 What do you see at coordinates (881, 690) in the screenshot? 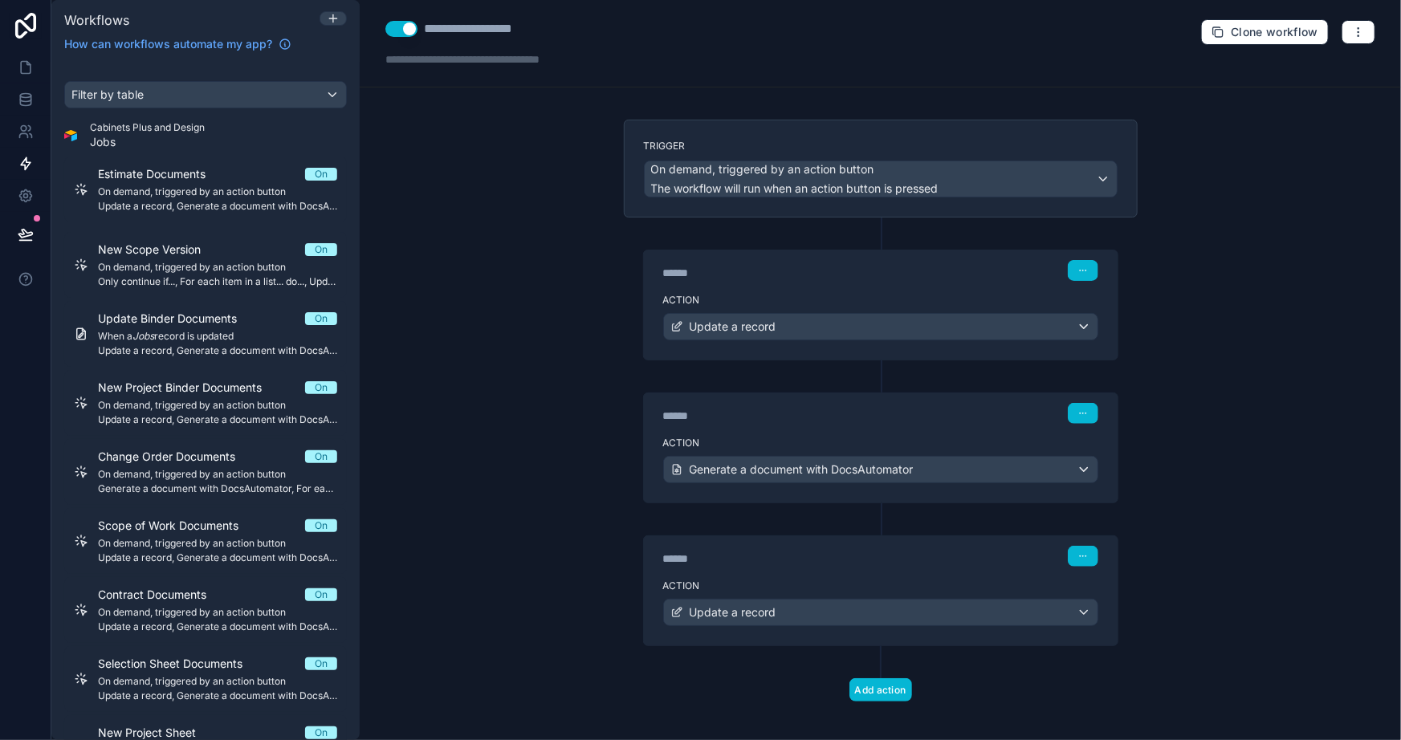
I see `button: Add action` at bounding box center [881, 690].